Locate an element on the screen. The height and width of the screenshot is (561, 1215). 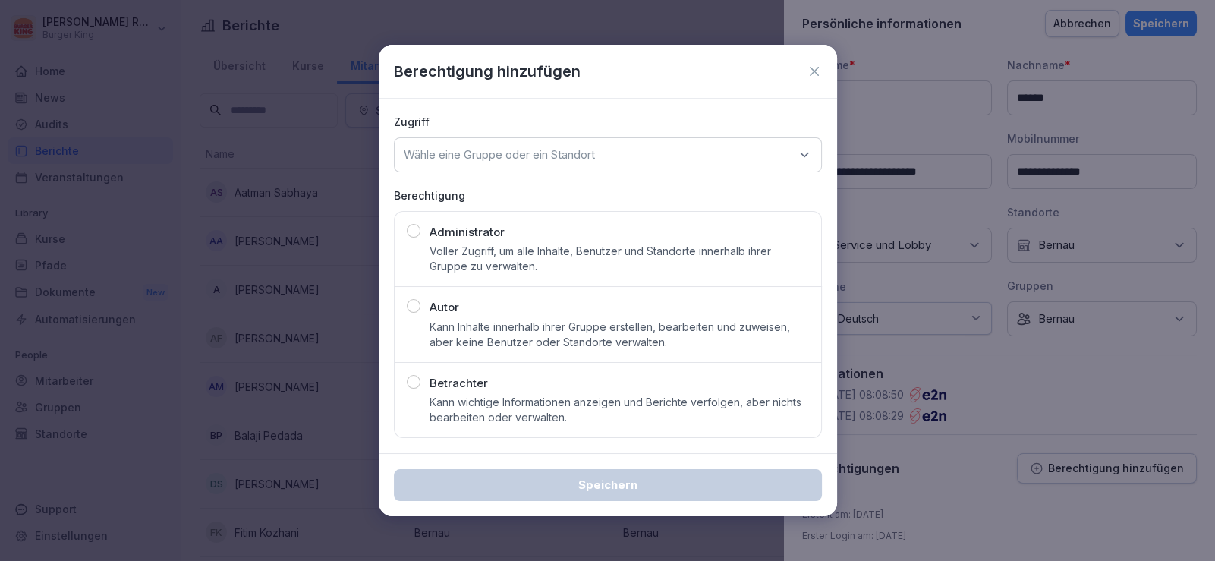
button: Speichern is located at coordinates (608, 485).